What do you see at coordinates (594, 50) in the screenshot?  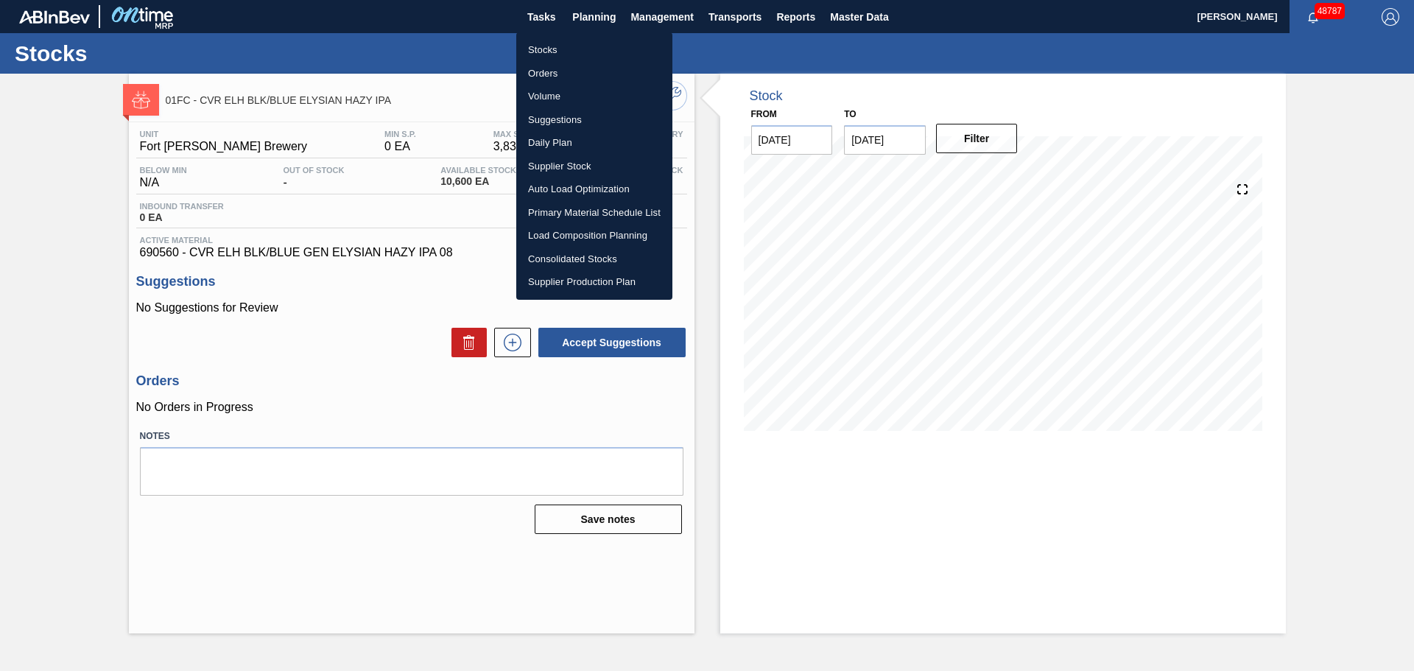 I see `a: Stocks` at bounding box center [594, 50].